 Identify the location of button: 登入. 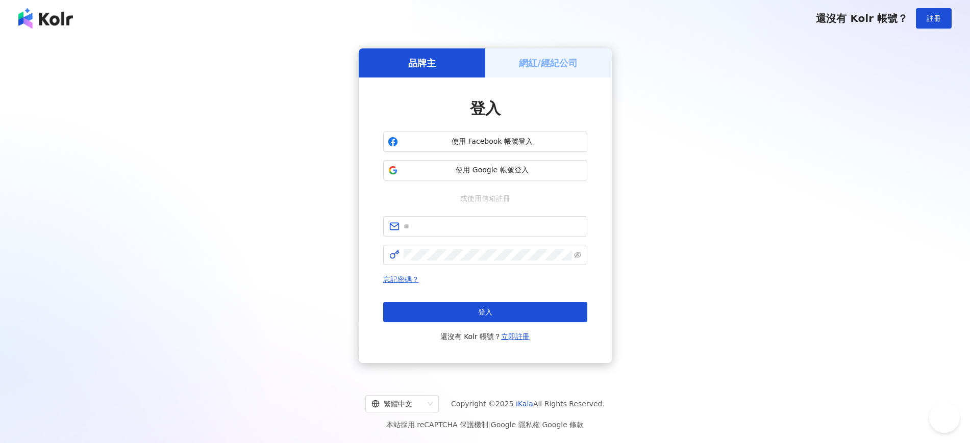
(485, 312).